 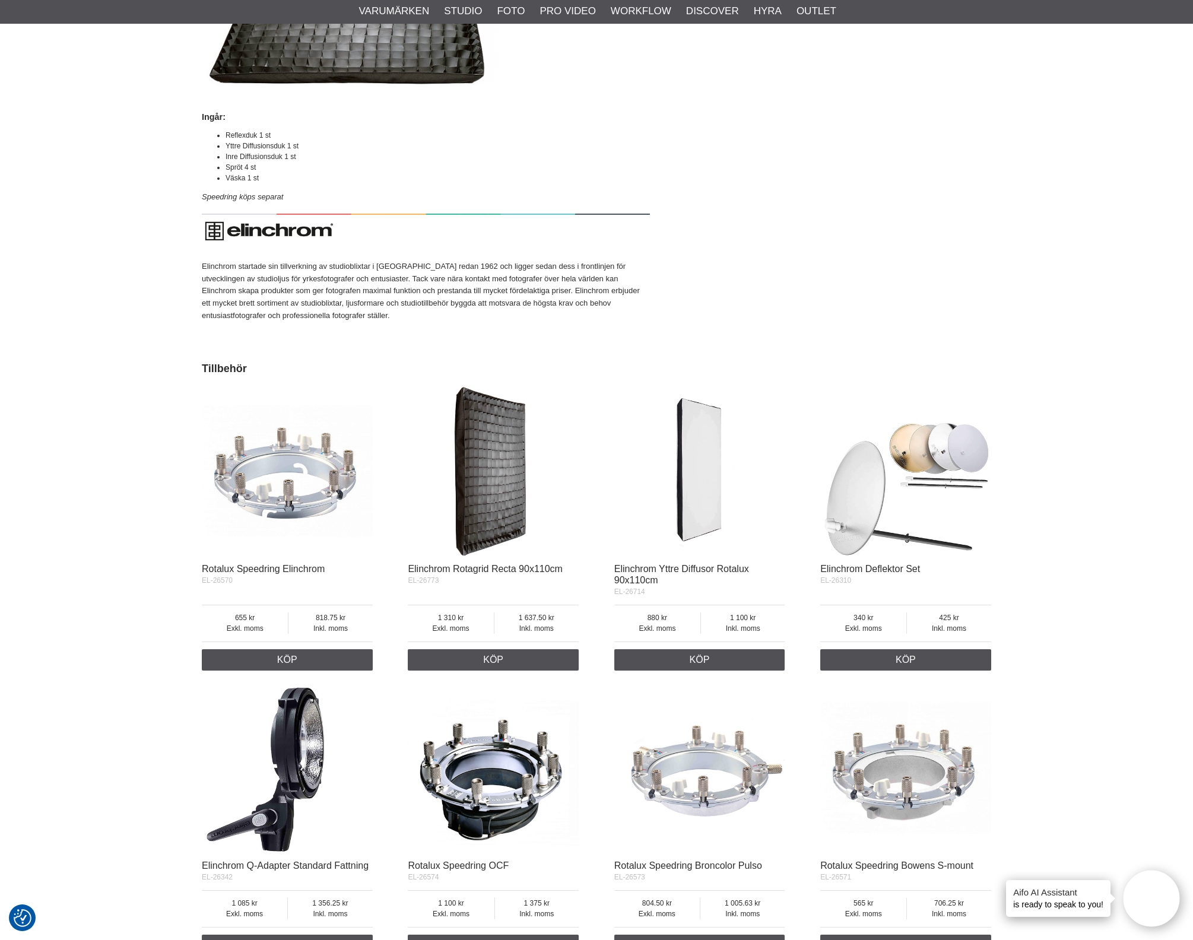 What do you see at coordinates (700, 768) in the screenshot?
I see `img: Rotalux Speedring Broncolor Pulso` at bounding box center [700, 768].